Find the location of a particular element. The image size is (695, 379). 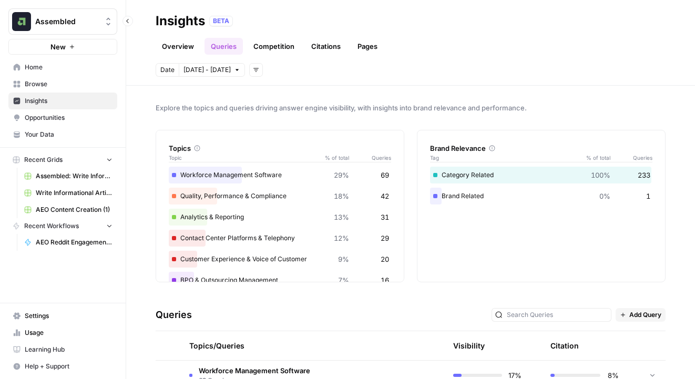

div: Customer Experience & Voice of Customer is located at coordinates (280, 259).